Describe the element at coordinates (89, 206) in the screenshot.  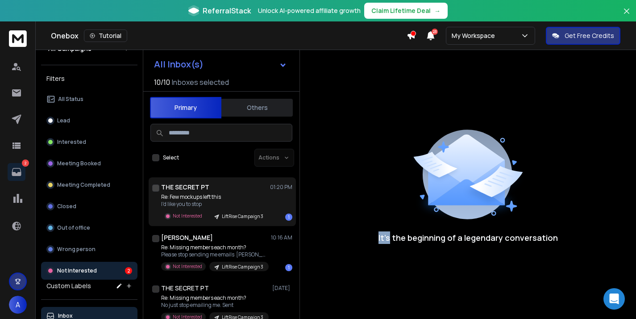
I see `button: Closed` at that location.